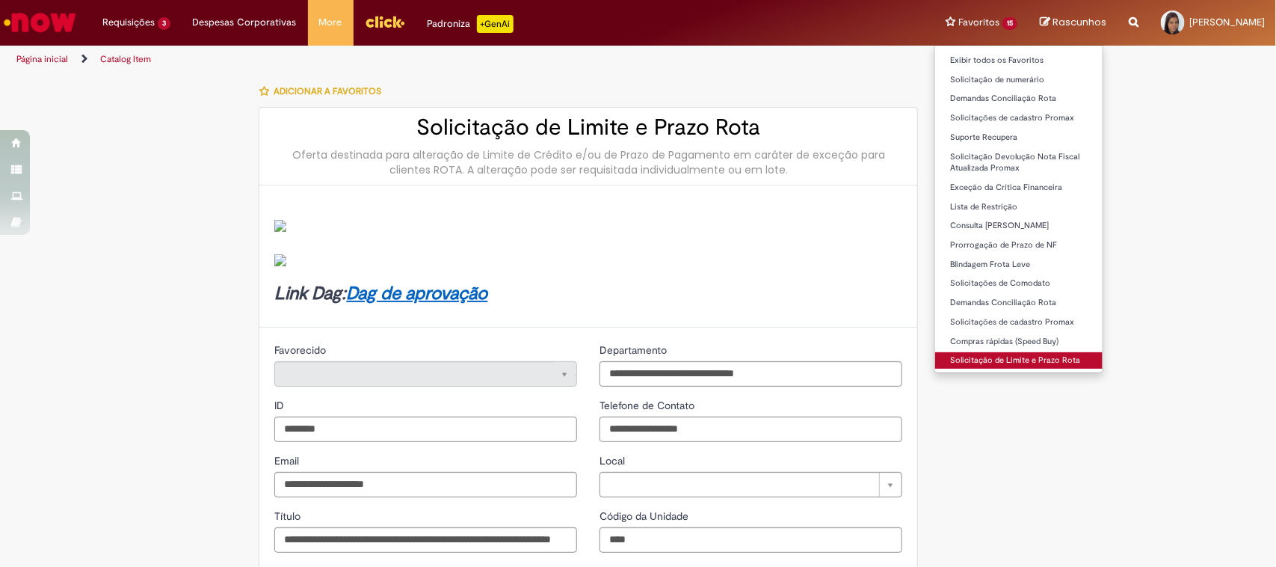 Image resolution: width=1276 pixels, height=567 pixels. What do you see at coordinates (289, 516) in the screenshot?
I see `span: Título` at bounding box center [289, 516].